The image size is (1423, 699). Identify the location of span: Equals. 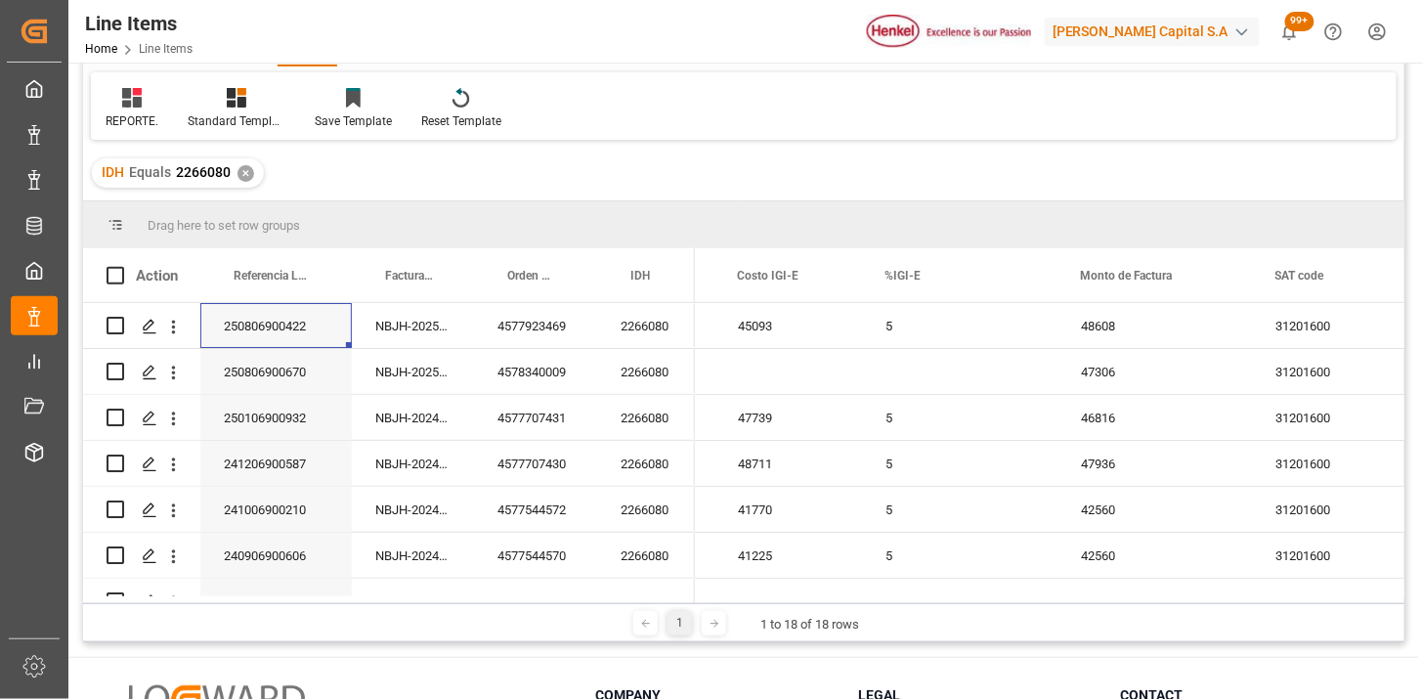
(150, 172).